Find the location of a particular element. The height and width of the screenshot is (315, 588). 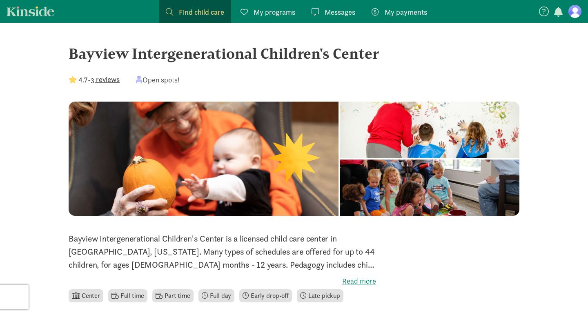

li: Early drop-off is located at coordinates (266, 296).